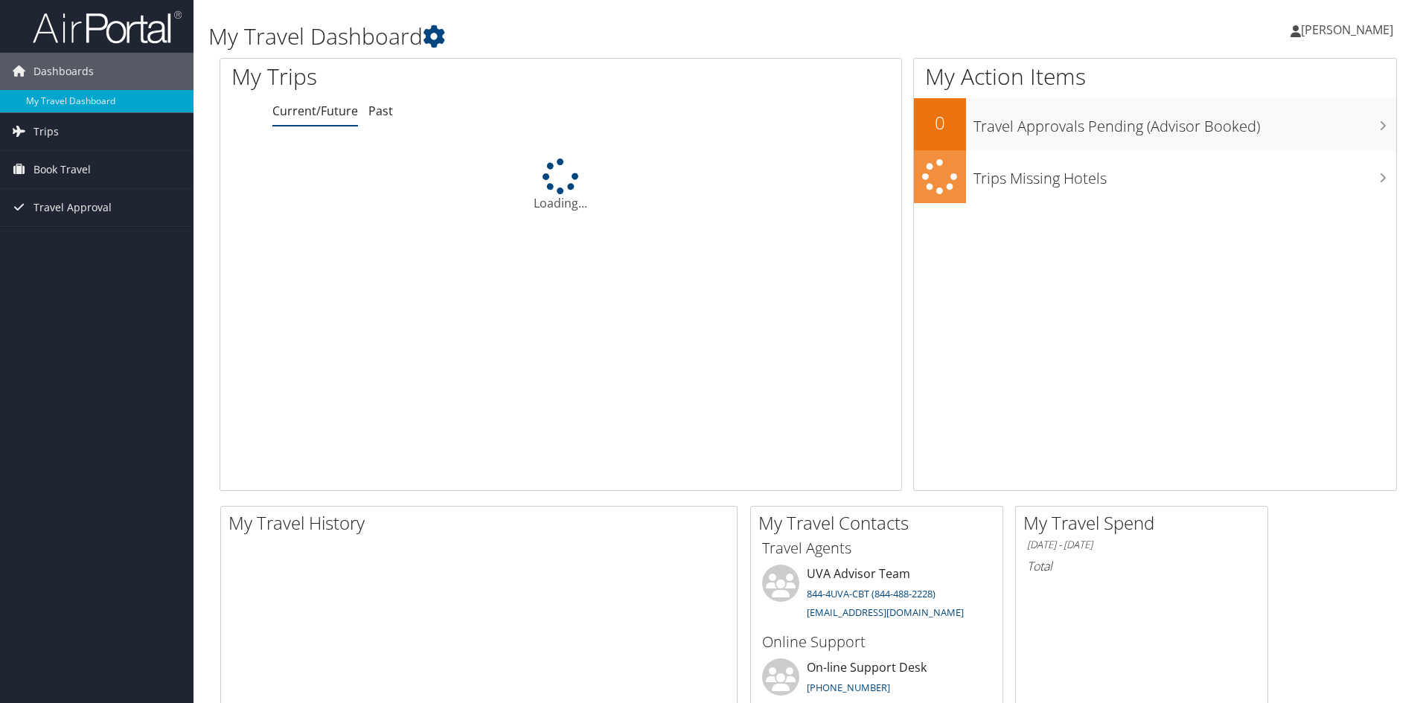 The height and width of the screenshot is (703, 1423). Describe the element at coordinates (1155, 124) in the screenshot. I see `a: 0Travel Approvals Pending (Advisor Booked)` at that location.